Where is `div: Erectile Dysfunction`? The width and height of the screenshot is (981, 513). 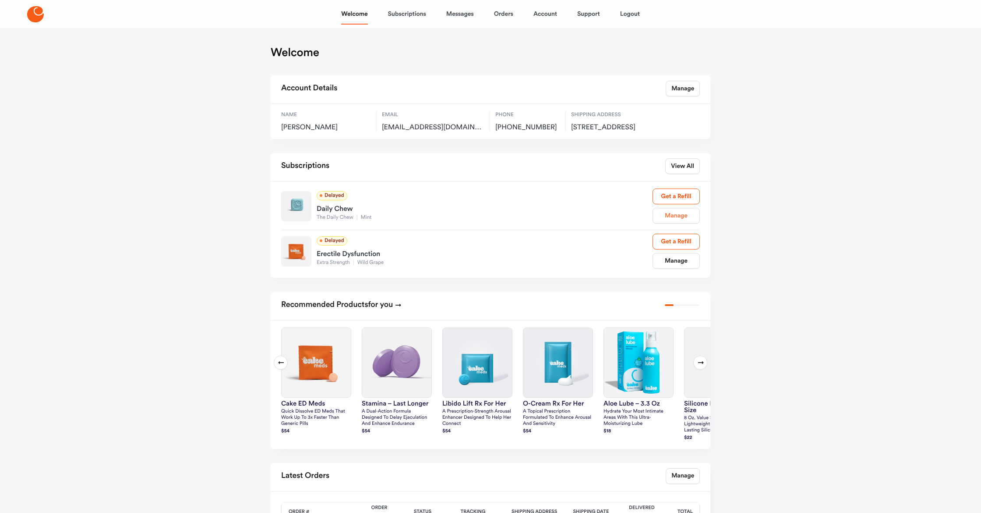 div: Erectile Dysfunction is located at coordinates (485, 252).